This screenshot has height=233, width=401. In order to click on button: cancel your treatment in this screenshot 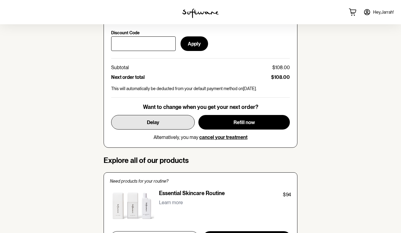, I will do `click(223, 137)`.